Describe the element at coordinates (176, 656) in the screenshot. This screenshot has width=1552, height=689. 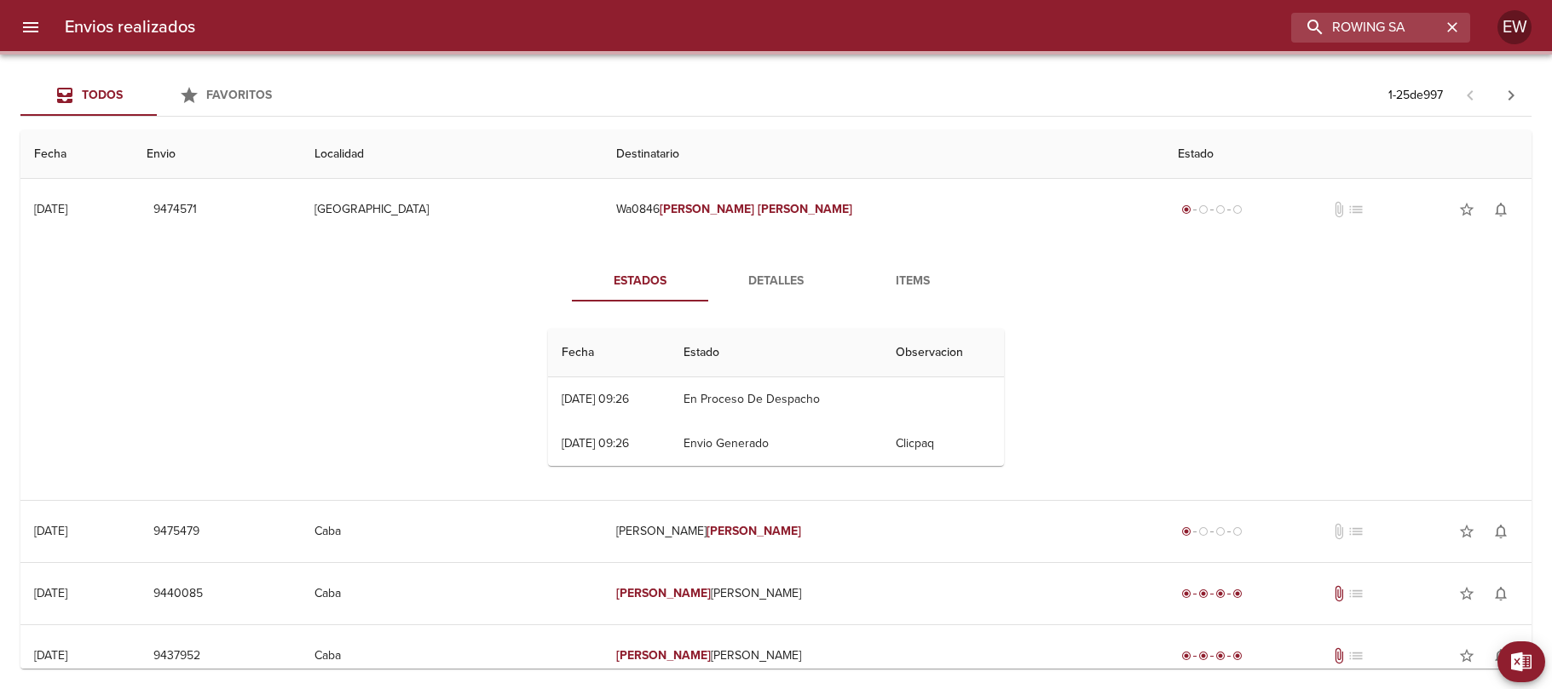
I see `button: 9437952` at that location.